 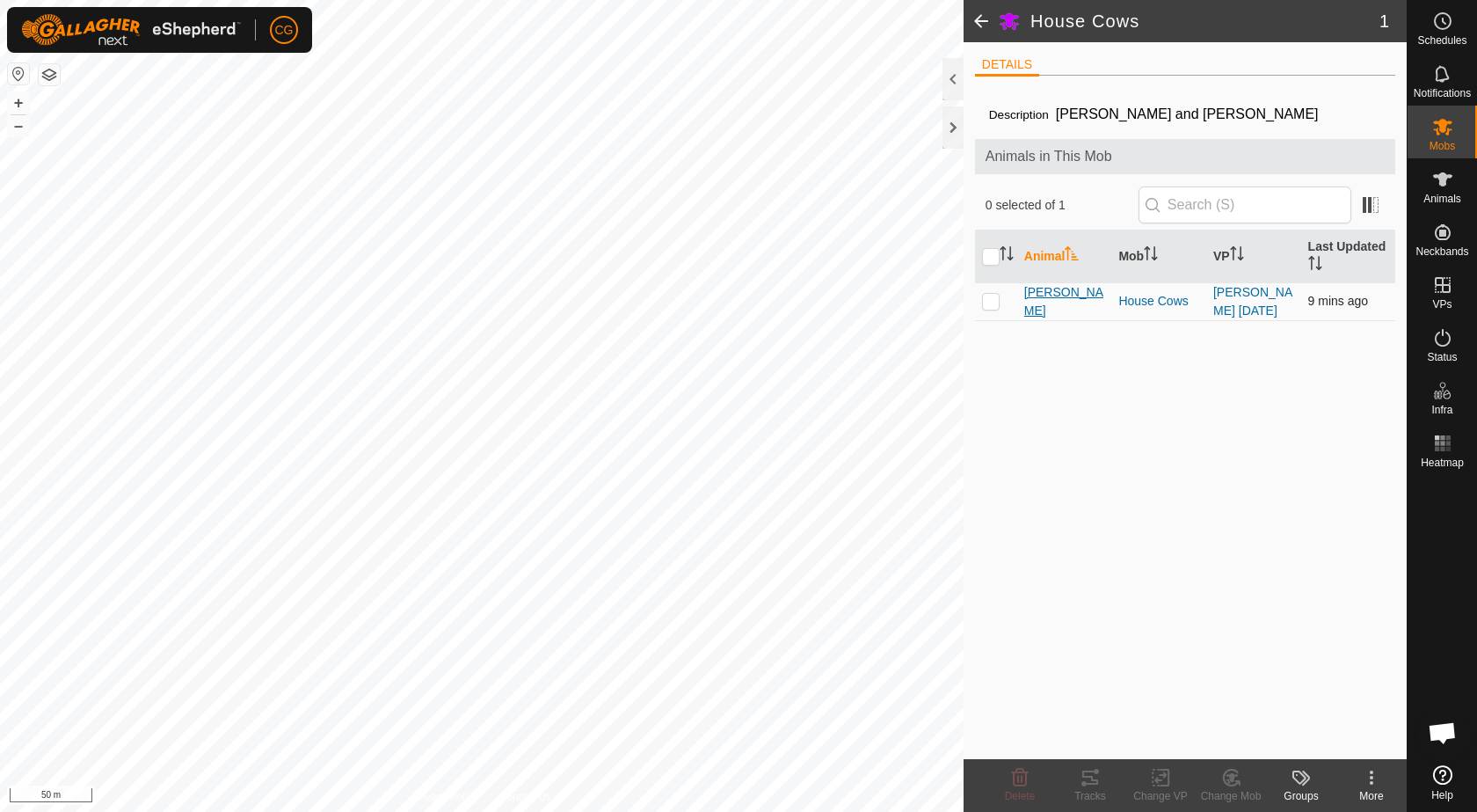 I want to click on input: Search (S), so click(x=1245, y=205).